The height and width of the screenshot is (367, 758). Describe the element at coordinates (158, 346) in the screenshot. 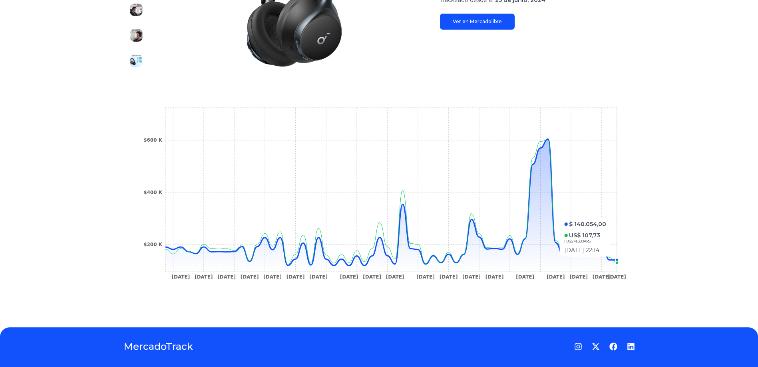

I see `h1: MercadoTrack` at that location.